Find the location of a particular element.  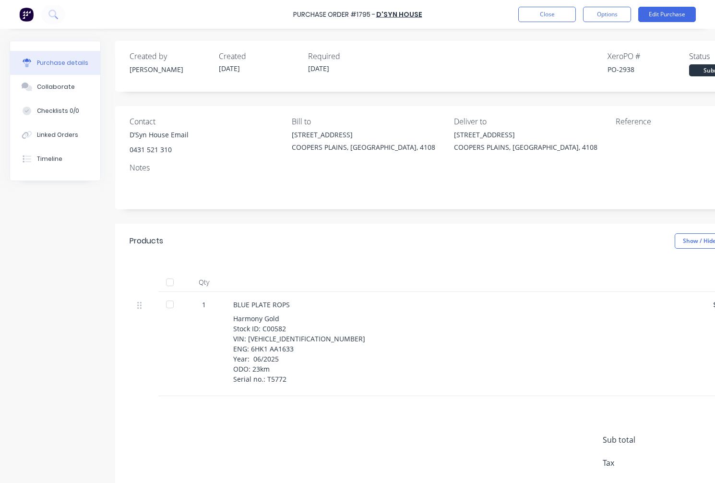

div: 0431 521 310 is located at coordinates (159, 149).